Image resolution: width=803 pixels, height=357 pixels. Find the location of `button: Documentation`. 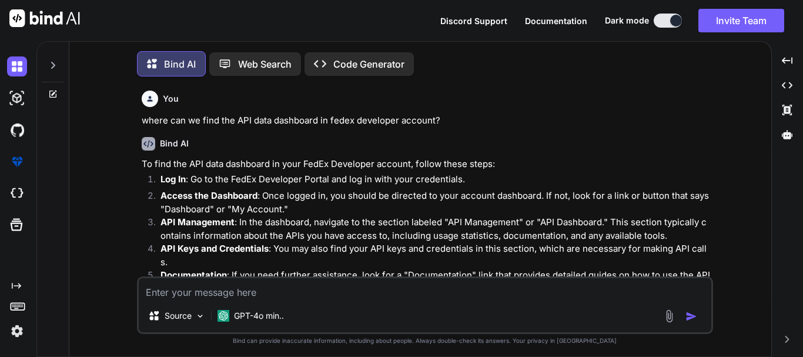

button: Documentation is located at coordinates (556, 21).